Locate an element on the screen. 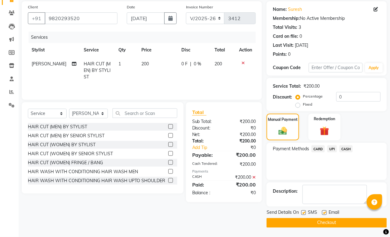 Image resolution: width=390 pixels, height=237 pixels. label: Invoice Number is located at coordinates (199, 7).